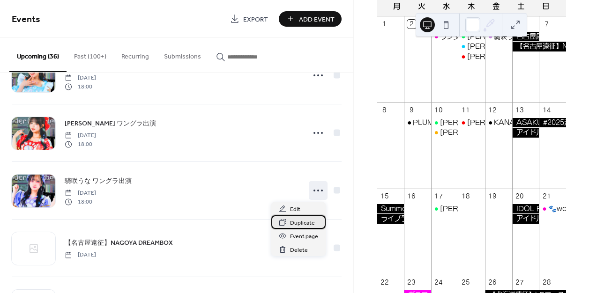  What do you see at coordinates (384, 282) in the screenshot?
I see `div: 22` at bounding box center [384, 282].